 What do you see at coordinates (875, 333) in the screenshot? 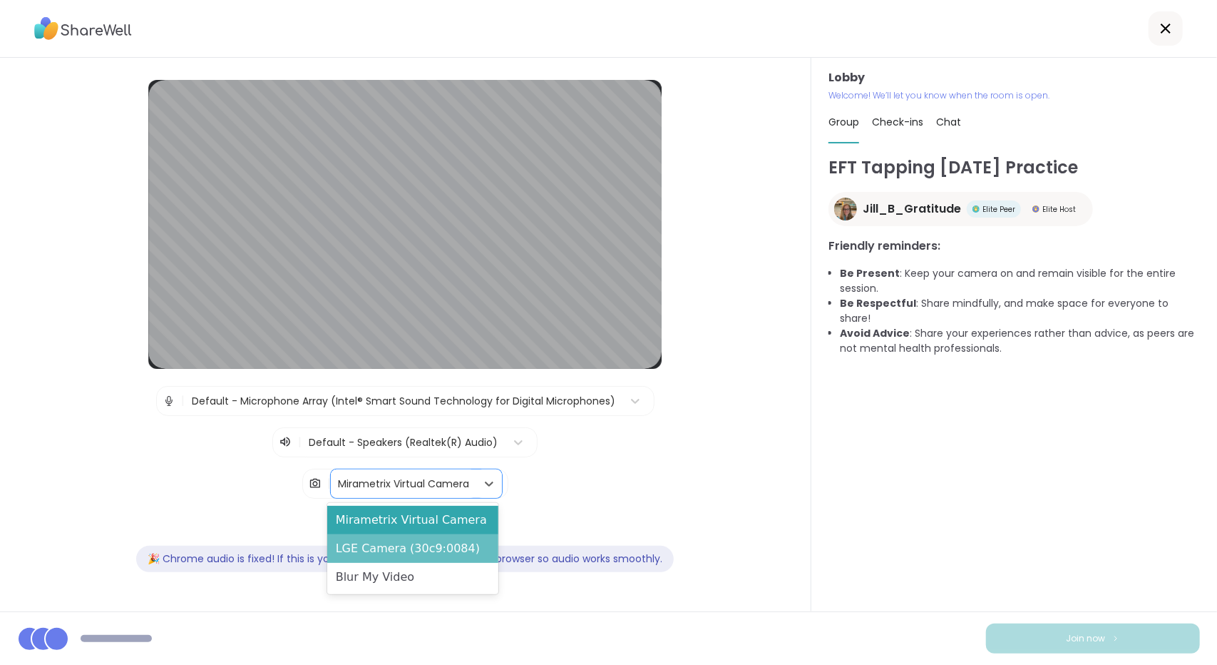
I see `b: Avoid Advice` at bounding box center [875, 333].